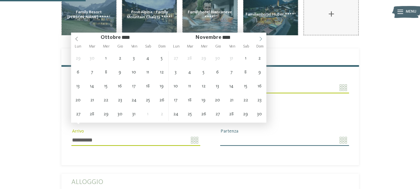  I want to click on span: Ottobre 25, 2025, so click(148, 100).